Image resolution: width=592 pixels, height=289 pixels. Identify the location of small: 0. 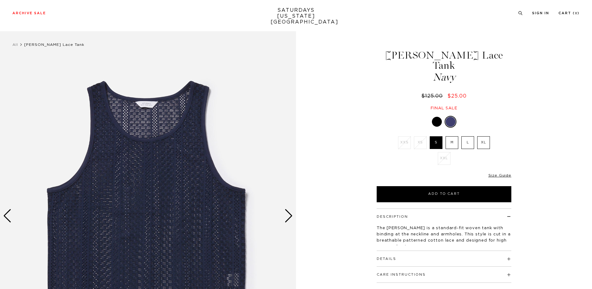
(576, 13).